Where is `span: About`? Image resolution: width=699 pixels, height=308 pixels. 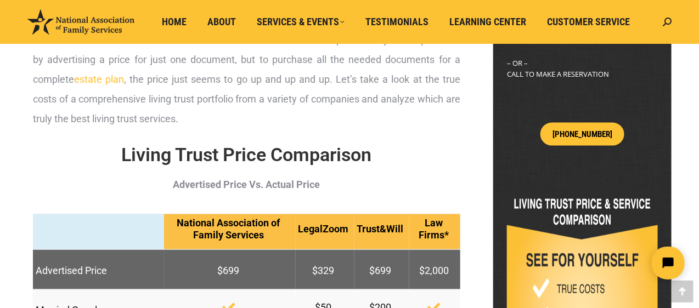 span: About is located at coordinates (222, 22).